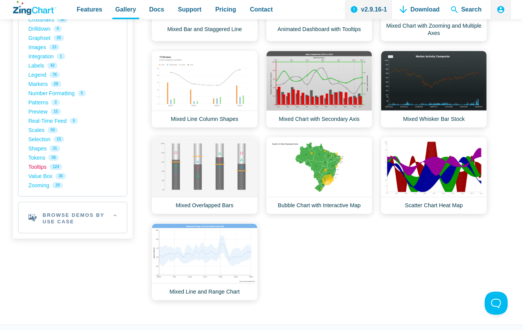 Image resolution: width=523 pixels, height=330 pixels. Describe the element at coordinates (434, 175) in the screenshot. I see `a: Scatter Chart Heat Map` at that location.